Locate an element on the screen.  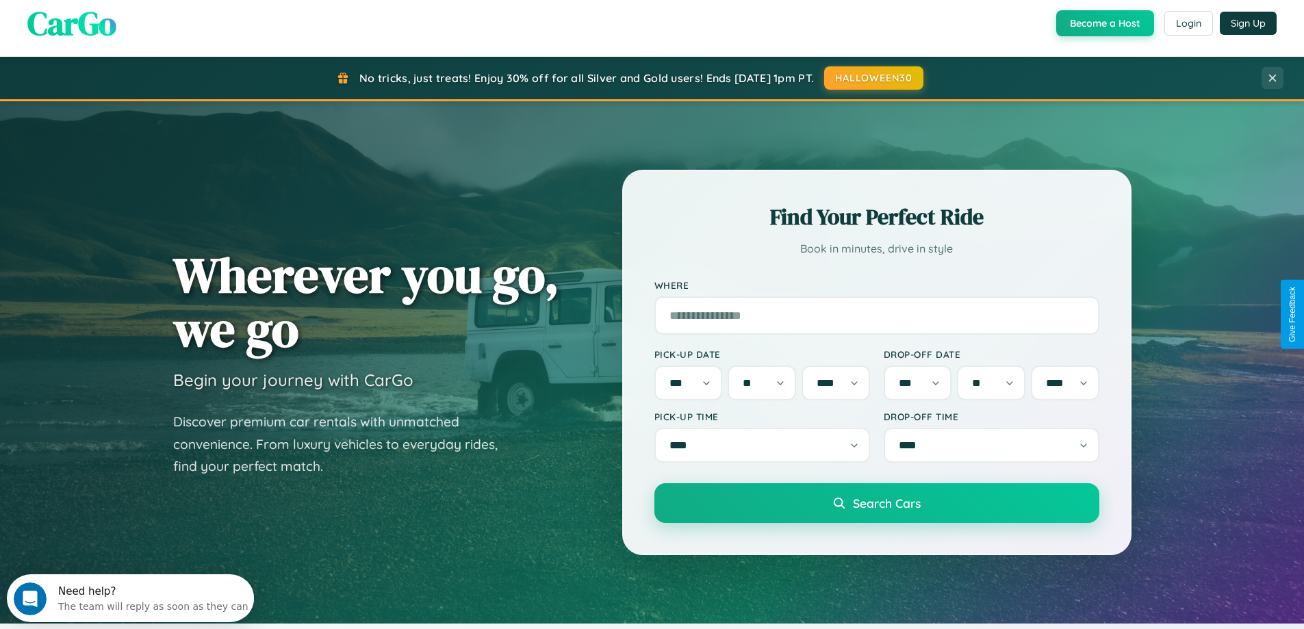
span: CarGo is located at coordinates (72, 23).